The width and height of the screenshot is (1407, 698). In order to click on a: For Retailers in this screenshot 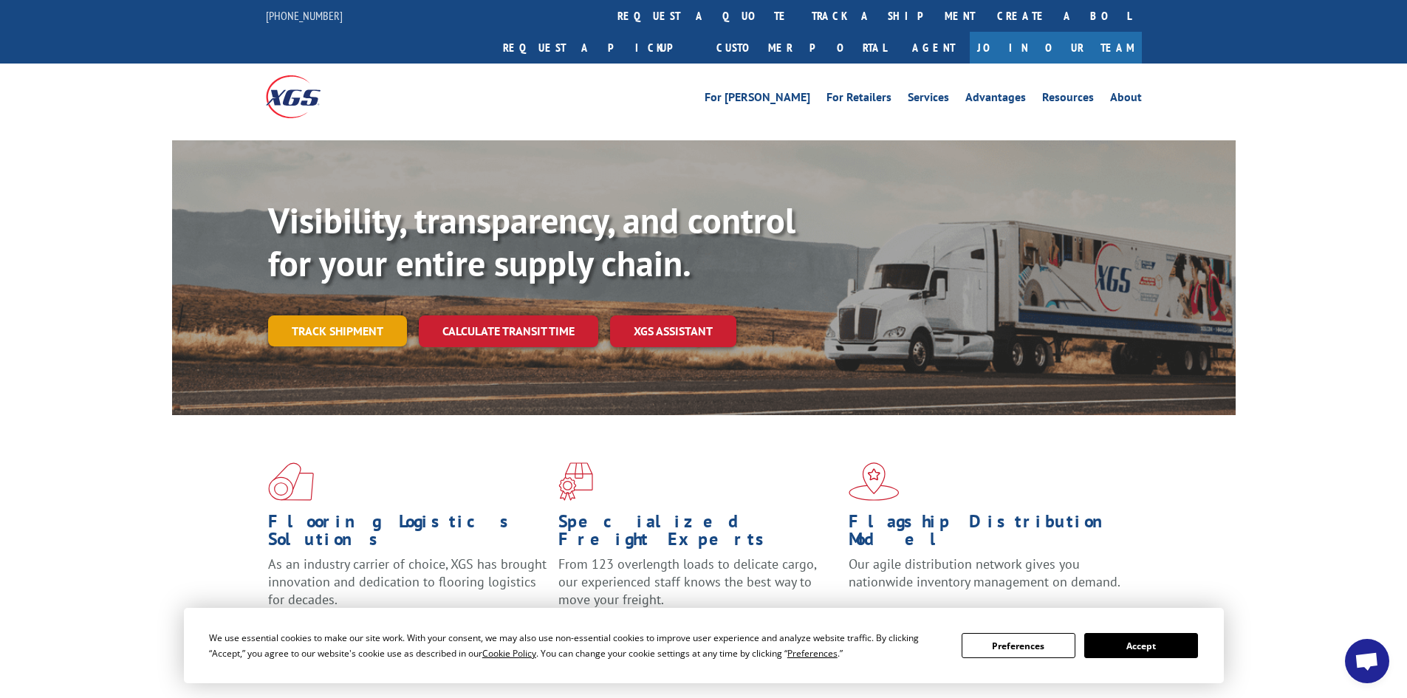, I will do `click(859, 100)`.